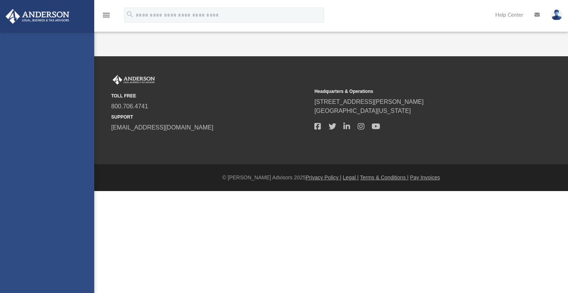 This screenshot has width=568, height=293. I want to click on a: 800.706.4741, so click(130, 106).